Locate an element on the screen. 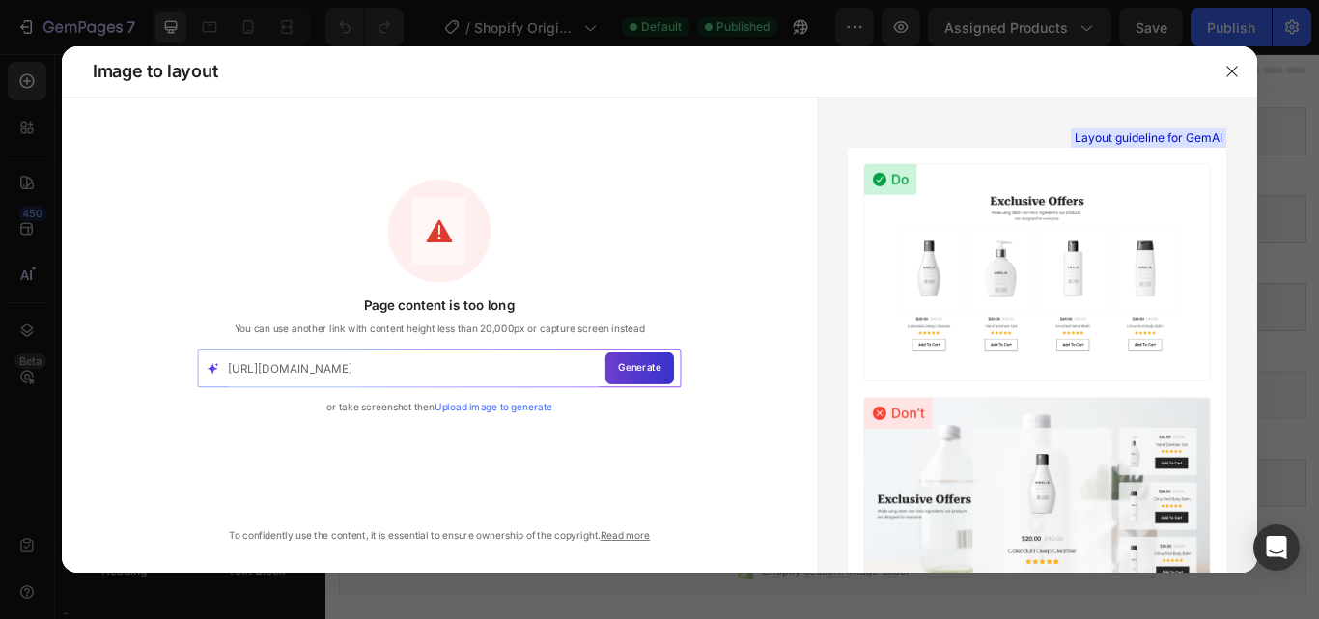 The image size is (1319, 619). span: Image to layout is located at coordinates (154, 71).